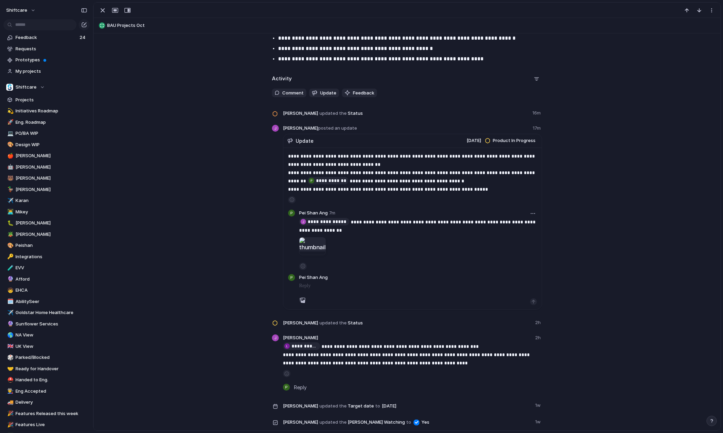 The height and width of the screenshot is (433, 723). What do you see at coordinates (47, 257) in the screenshot?
I see `div: 🔑Integrations` at bounding box center [47, 257].